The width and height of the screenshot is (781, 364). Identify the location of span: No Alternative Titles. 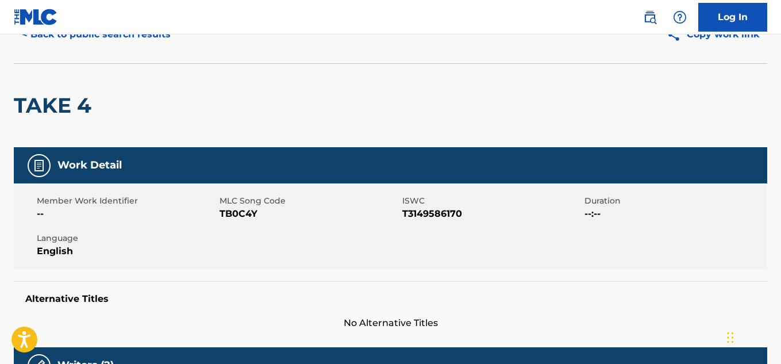
(390, 323).